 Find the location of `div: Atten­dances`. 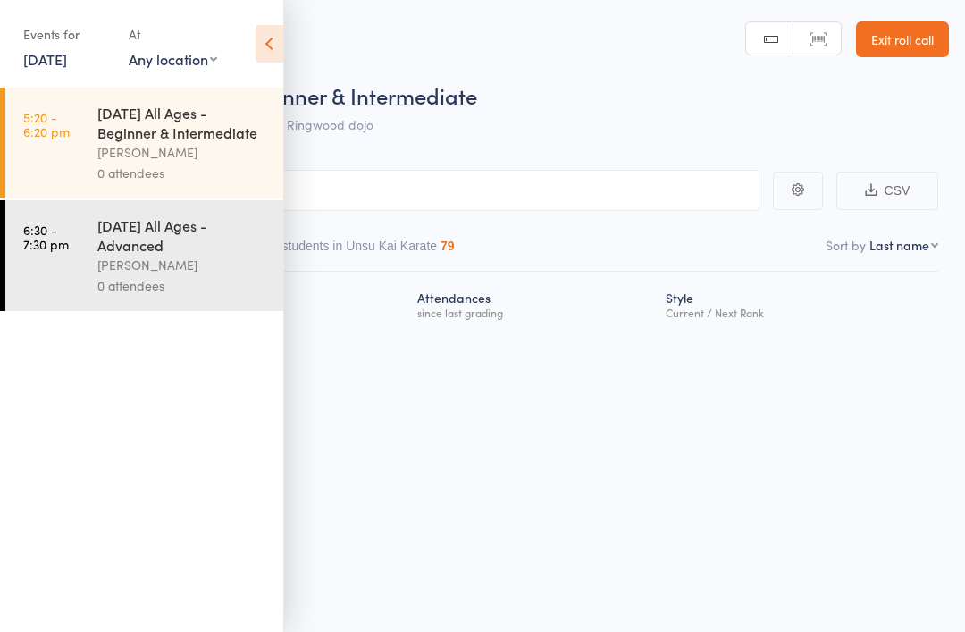

div: Atten­dances is located at coordinates (534, 303).